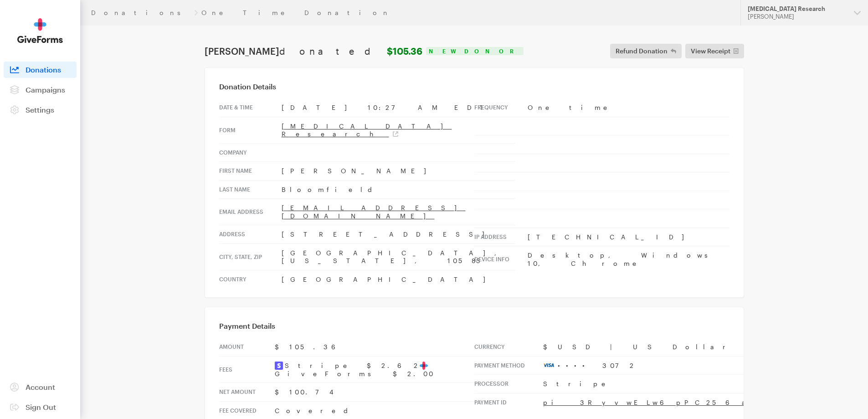 Image resolution: width=868 pixels, height=419 pixels. Describe the element at coordinates (40, 31) in the screenshot. I see `img: GiveForms` at that location.